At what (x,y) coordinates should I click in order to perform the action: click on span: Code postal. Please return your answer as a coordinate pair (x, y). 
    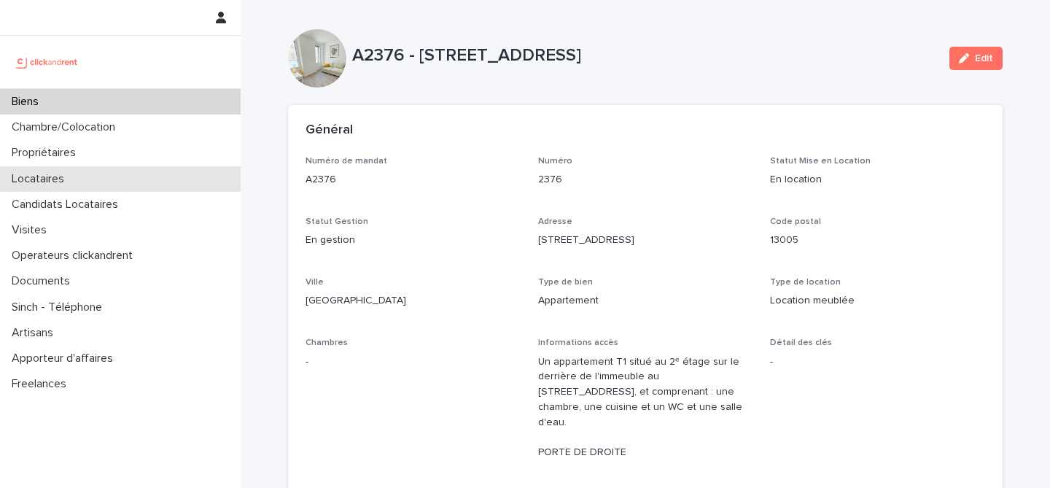
    Looking at the image, I should click on (795, 222).